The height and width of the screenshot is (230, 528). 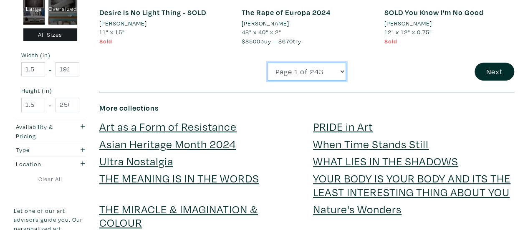 What do you see at coordinates (50, 91) in the screenshot?
I see `small: Height (in)` at bounding box center [50, 91].